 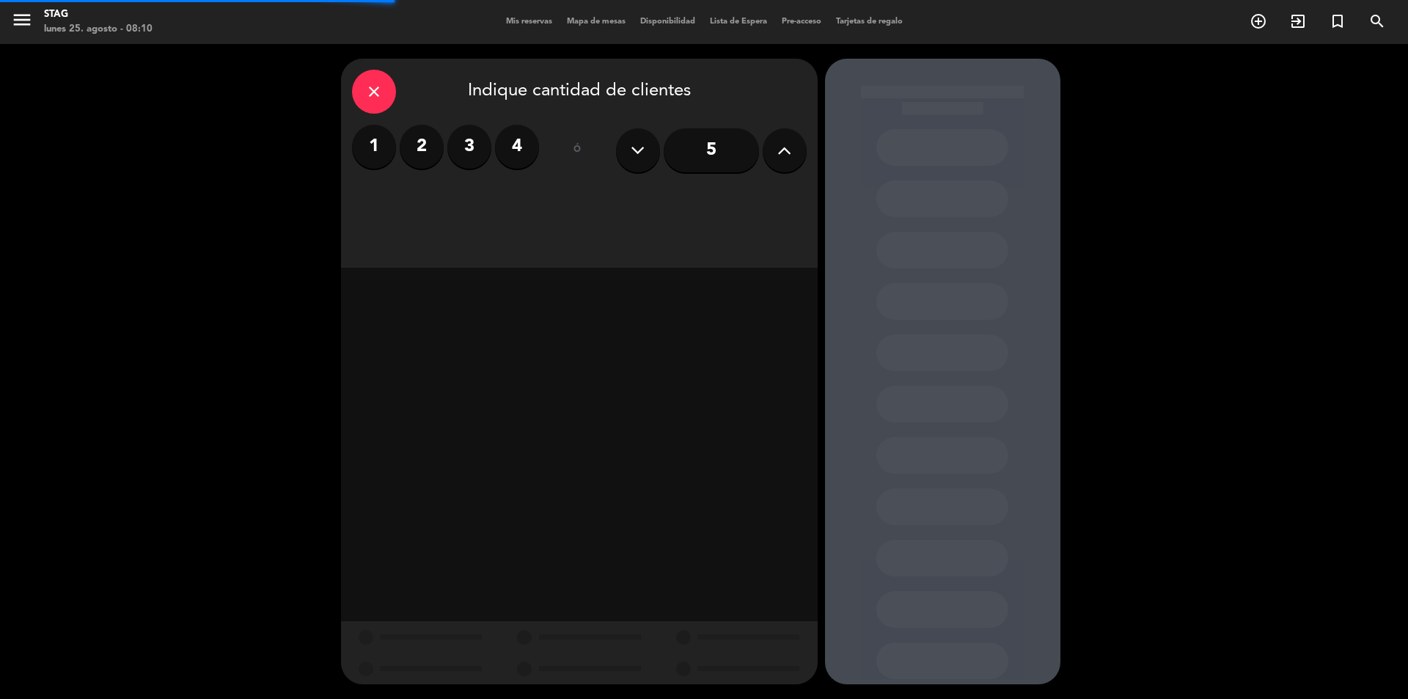 I want to click on span: Tarjetas de regalo, so click(x=869, y=21).